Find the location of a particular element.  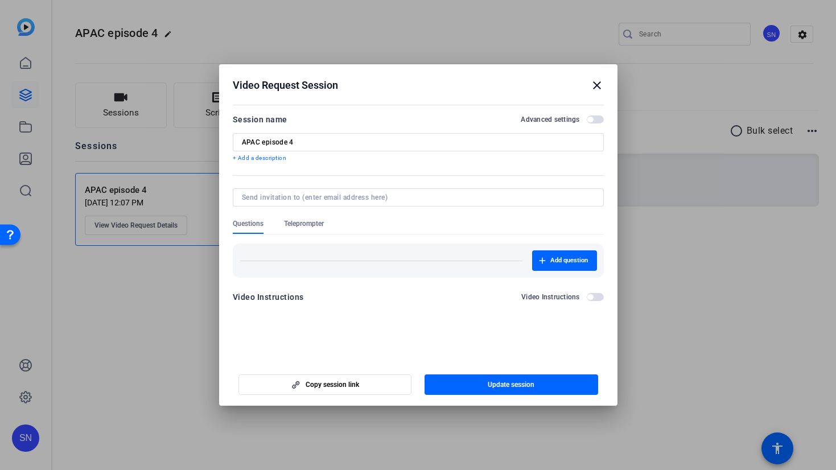

h2: Video Instructions is located at coordinates (551, 297).